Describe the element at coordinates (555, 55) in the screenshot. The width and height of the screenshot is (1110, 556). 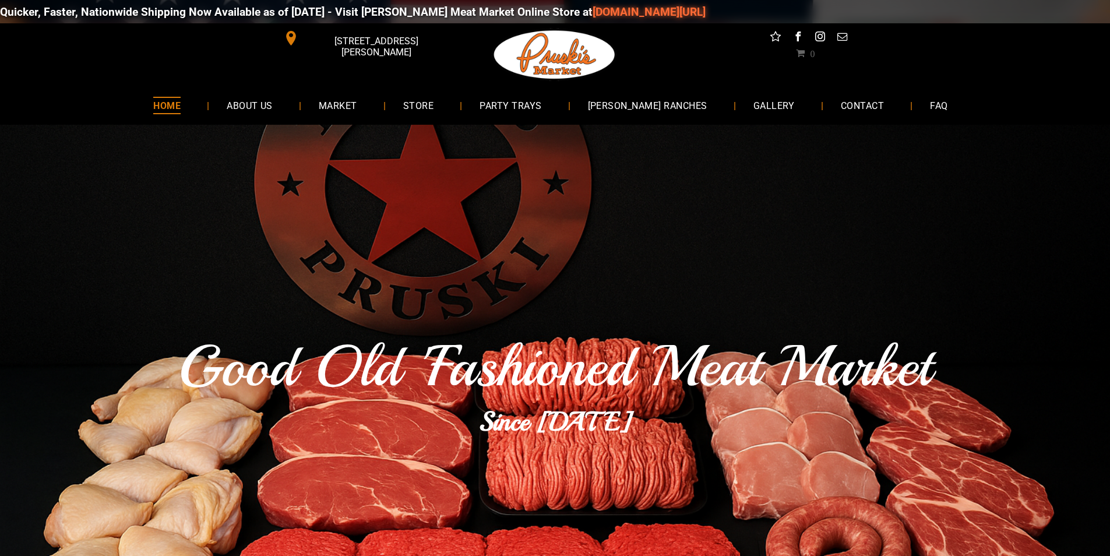
I see `img: Pruski-s+Market+HQ+Logo2-259w.png` at that location.